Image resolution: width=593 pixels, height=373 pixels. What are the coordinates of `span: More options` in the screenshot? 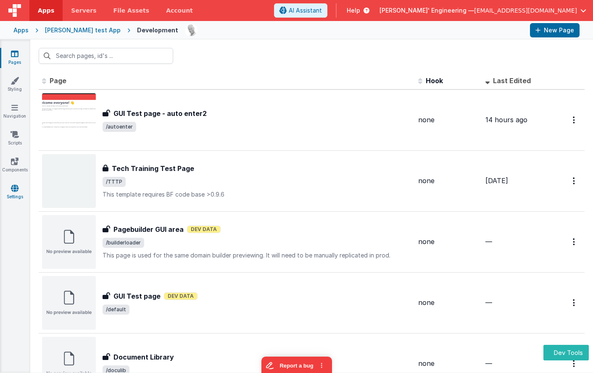 It's located at (60, 9).